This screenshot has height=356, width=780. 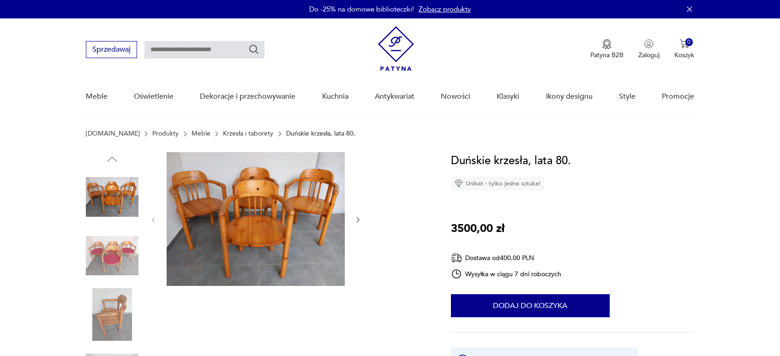 I want to click on p: Do -25% na domowe biblioteczki!, so click(x=361, y=9).